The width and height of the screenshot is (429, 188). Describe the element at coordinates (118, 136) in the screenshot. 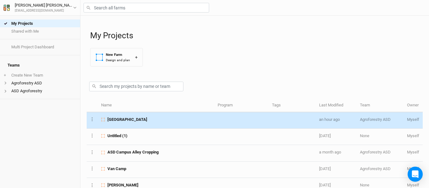

I see `span: Untitled (1)` at that location.